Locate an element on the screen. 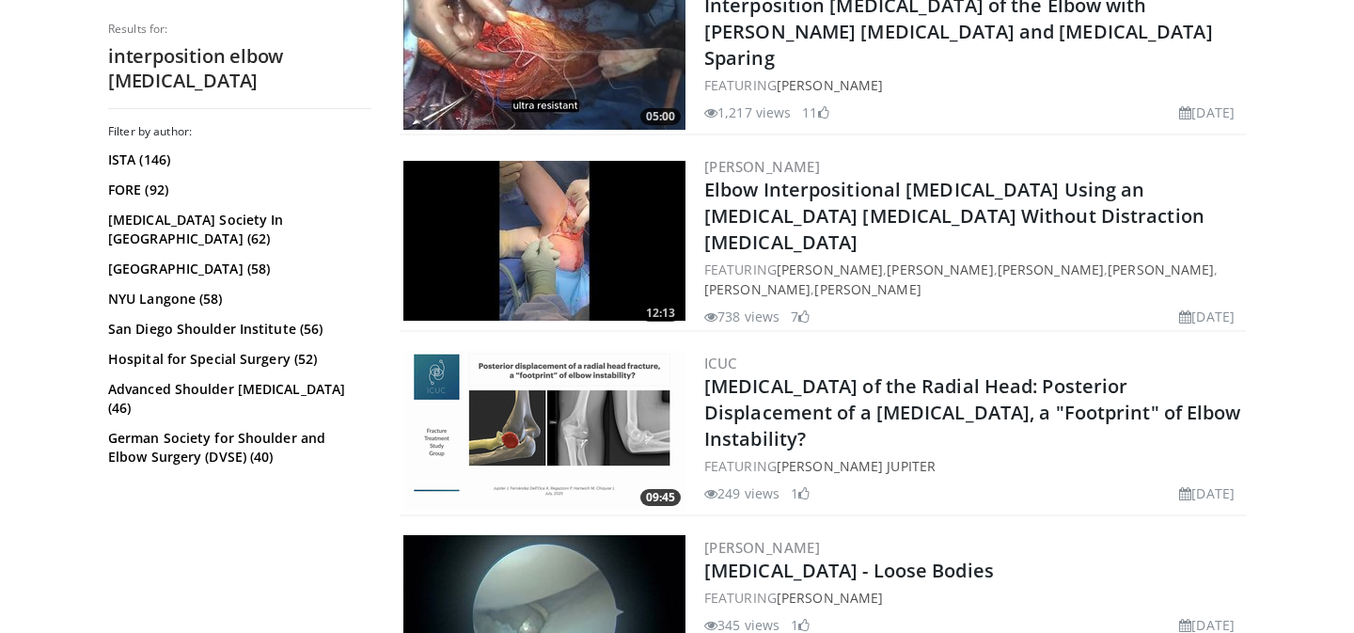 The width and height of the screenshot is (1354, 633). span: 09:45 is located at coordinates (660, 497).